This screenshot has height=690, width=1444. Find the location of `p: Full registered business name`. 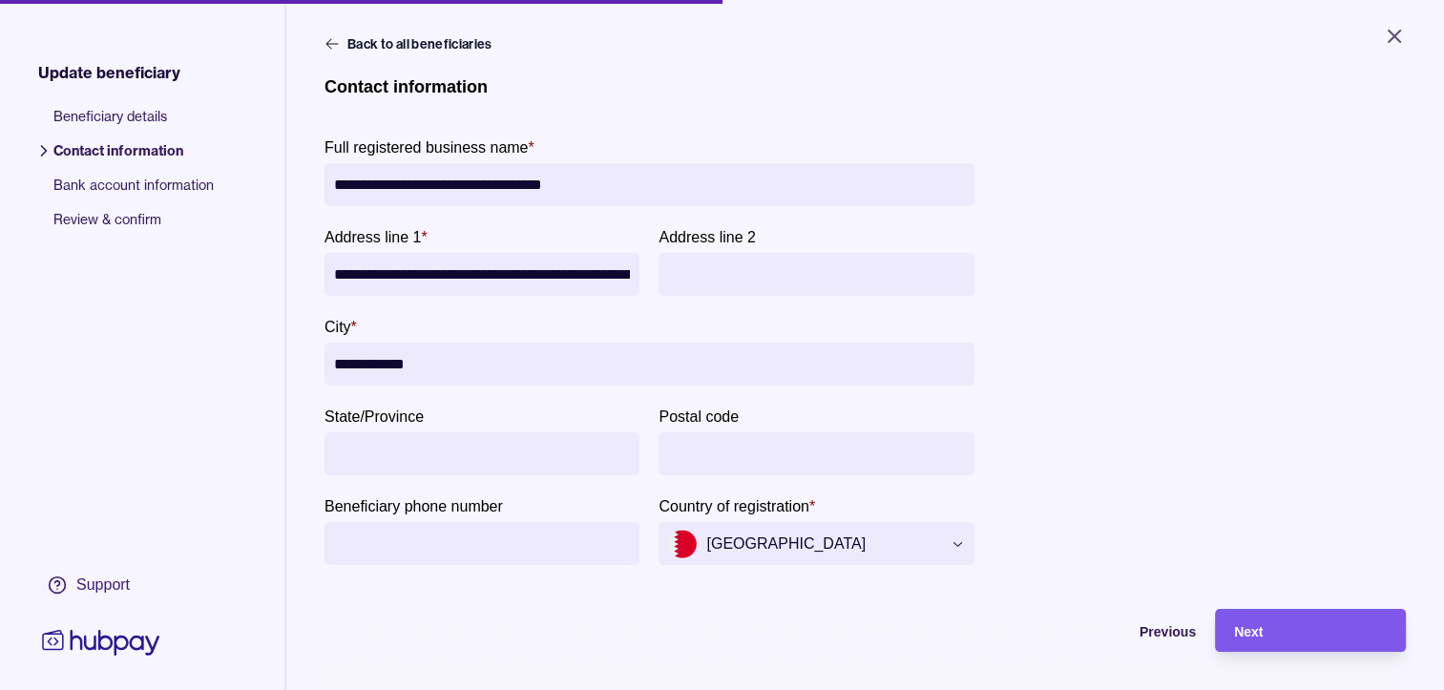

p: Full registered business name is located at coordinates (426, 147).